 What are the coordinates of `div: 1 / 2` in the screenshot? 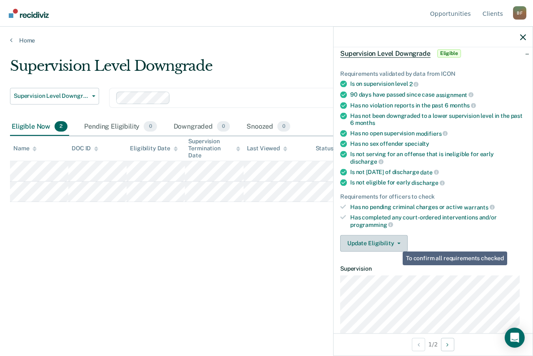 It's located at (433, 344).